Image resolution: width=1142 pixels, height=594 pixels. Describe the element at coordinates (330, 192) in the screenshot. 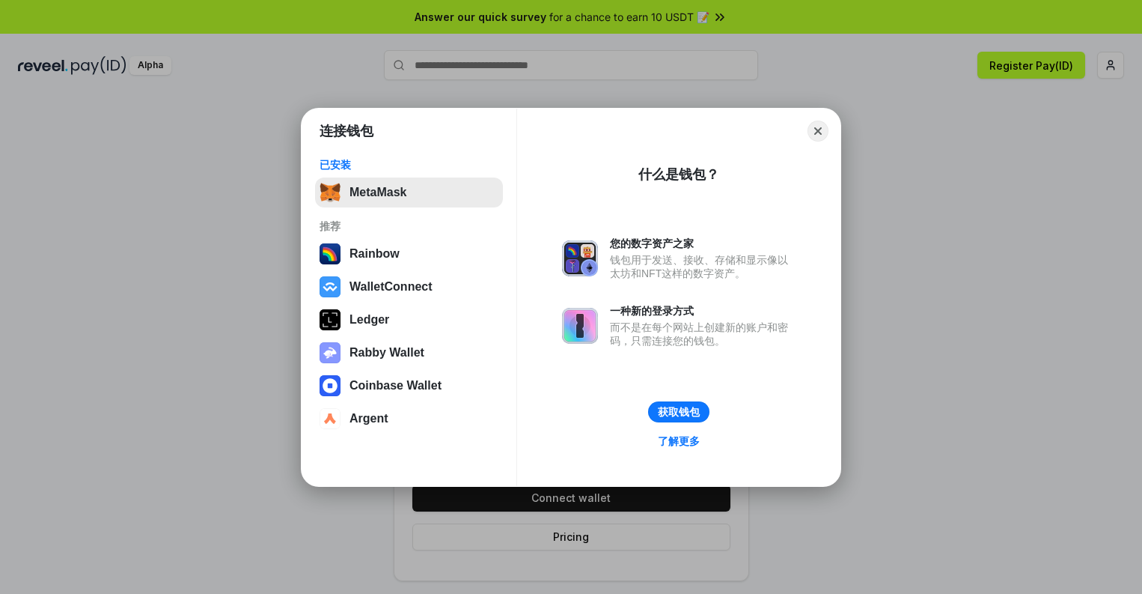

I see `img: svg+xml,%3Csvg%20fill%3D%22none%22%20height%3D%2233%22%20viewBox%3D%220%200%2035%2033%22%20width%...` at that location.